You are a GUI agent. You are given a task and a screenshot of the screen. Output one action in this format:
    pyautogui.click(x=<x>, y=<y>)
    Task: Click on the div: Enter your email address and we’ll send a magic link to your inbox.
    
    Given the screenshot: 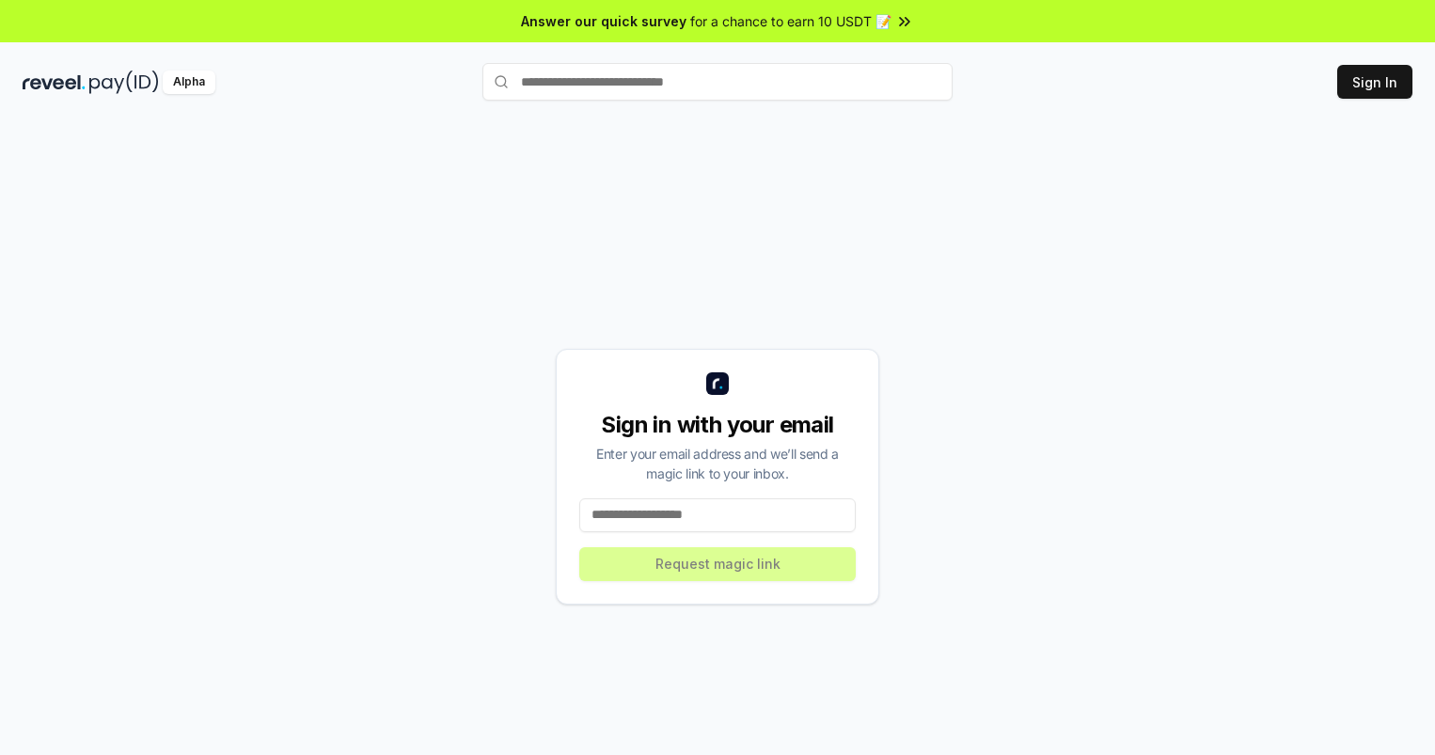 What is the action you would take?
    pyautogui.click(x=717, y=463)
    